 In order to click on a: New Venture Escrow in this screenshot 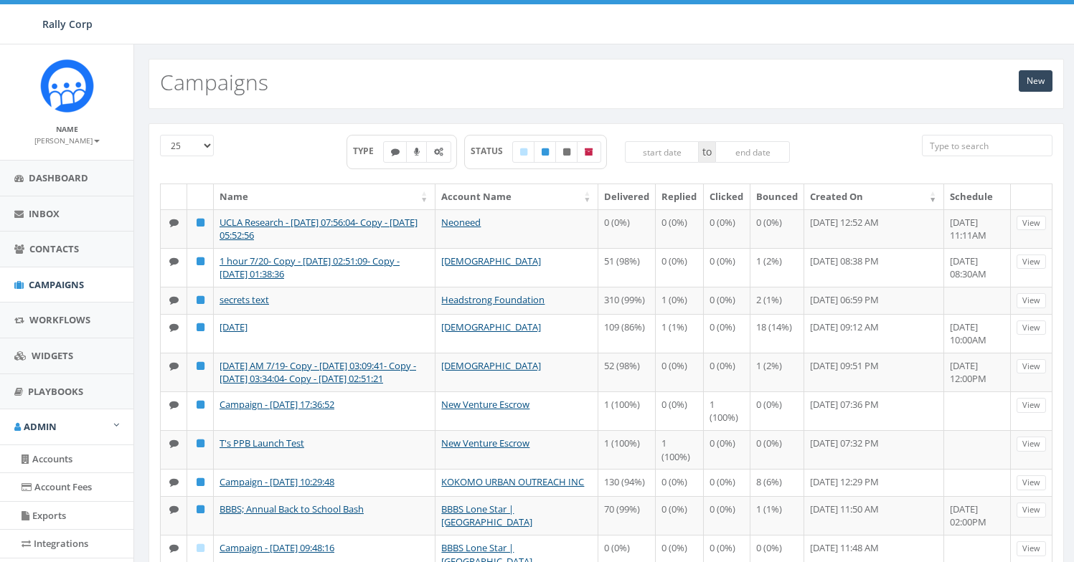, I will do `click(485, 443)`.